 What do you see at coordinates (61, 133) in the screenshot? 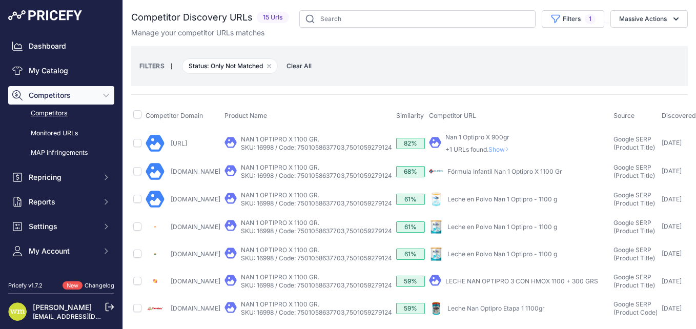
I see `a: Monitored URLs` at bounding box center [61, 133].